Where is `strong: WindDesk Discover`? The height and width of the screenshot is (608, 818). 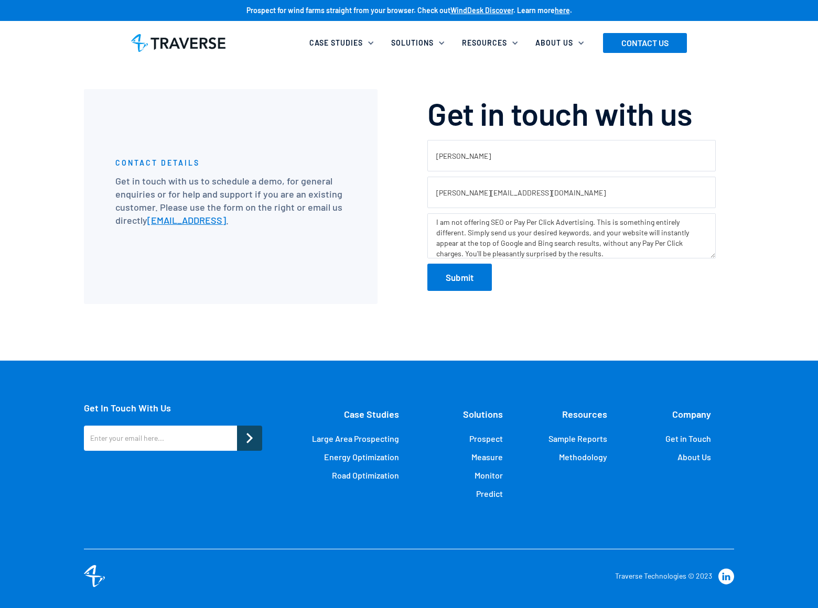 strong: WindDesk Discover is located at coordinates (482, 10).